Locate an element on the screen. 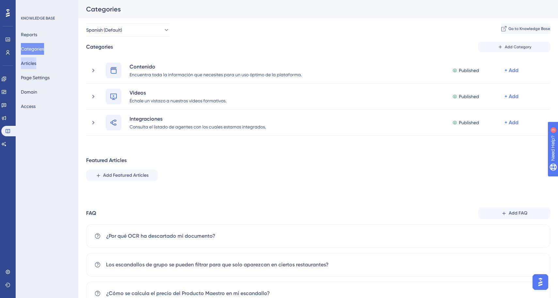 Image resolution: width=558 pixels, height=298 pixels. button: Spanish (Default) is located at coordinates (128, 30).